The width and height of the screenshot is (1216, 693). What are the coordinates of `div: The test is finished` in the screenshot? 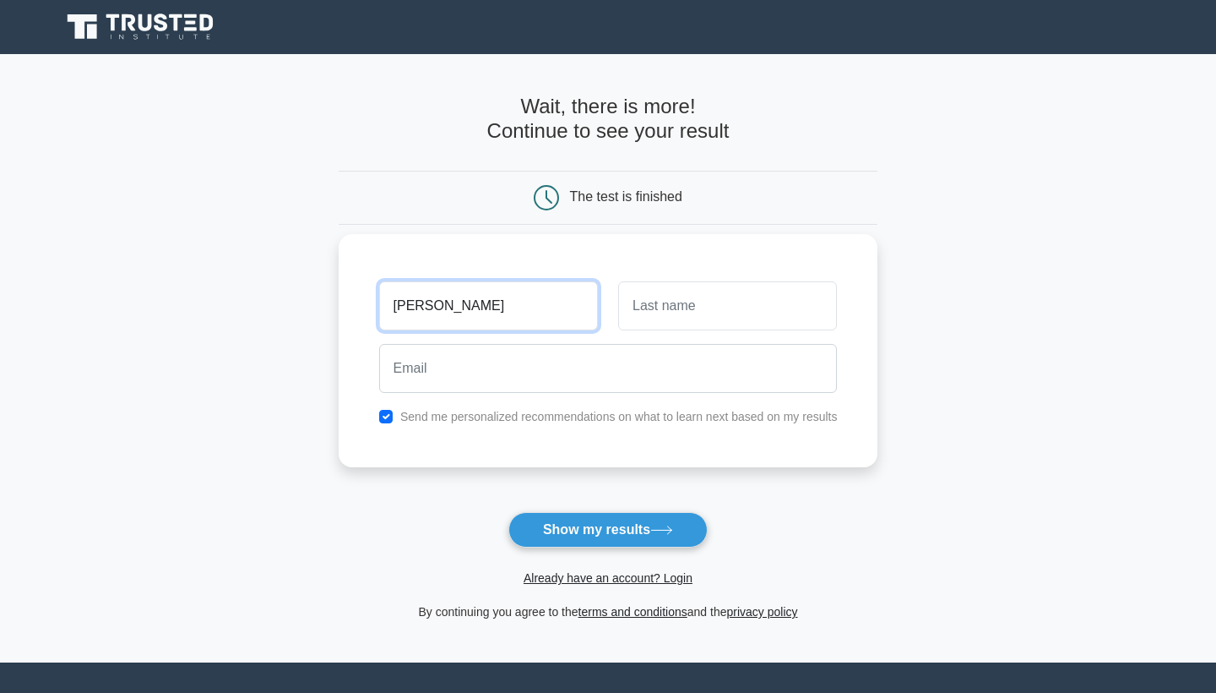 It's located at (626, 196).